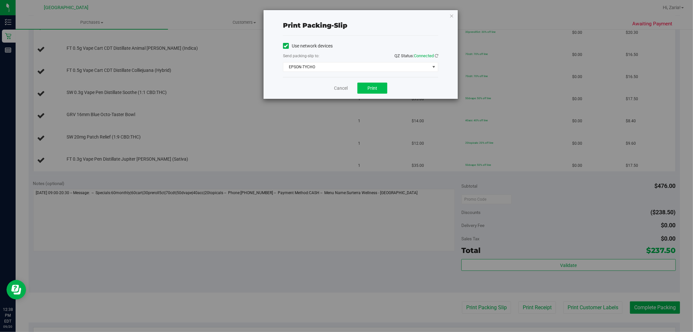  Describe the element at coordinates (372, 88) in the screenshot. I see `button: Print` at that location.